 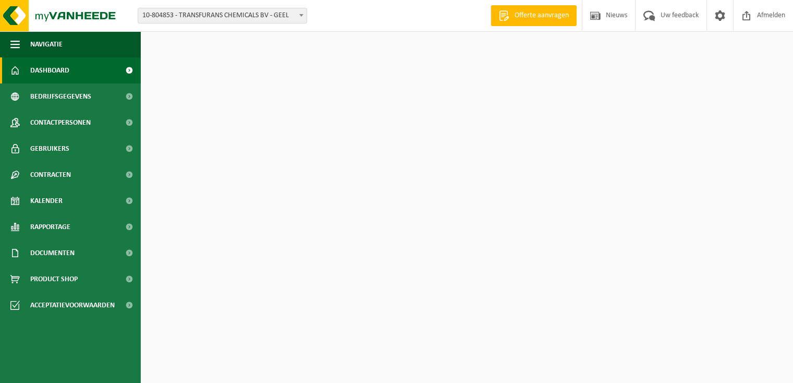 What do you see at coordinates (50, 227) in the screenshot?
I see `span: Rapportage` at bounding box center [50, 227].